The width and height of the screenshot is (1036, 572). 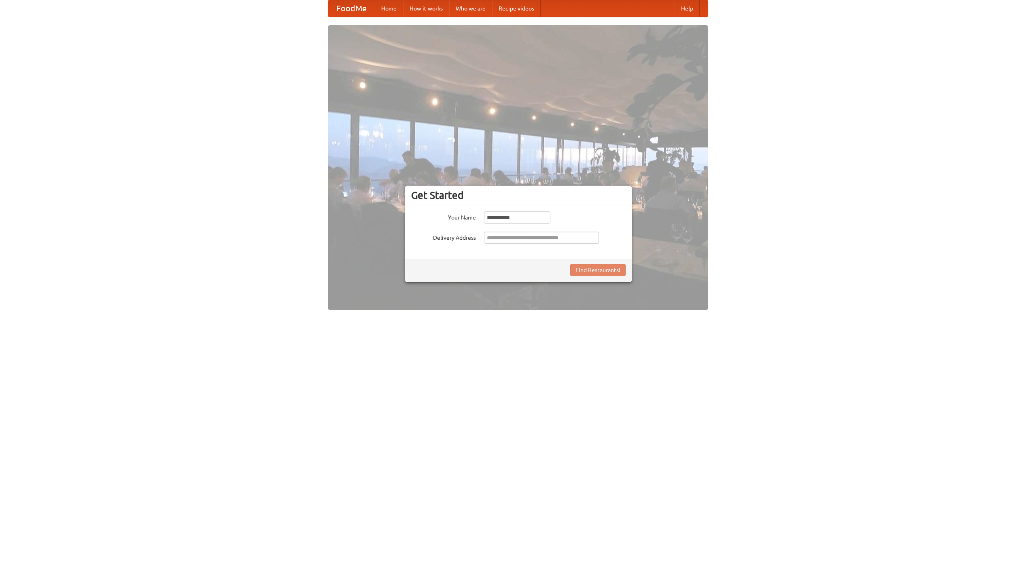 What do you see at coordinates (443, 216) in the screenshot?
I see `label: Your Name` at bounding box center [443, 216].